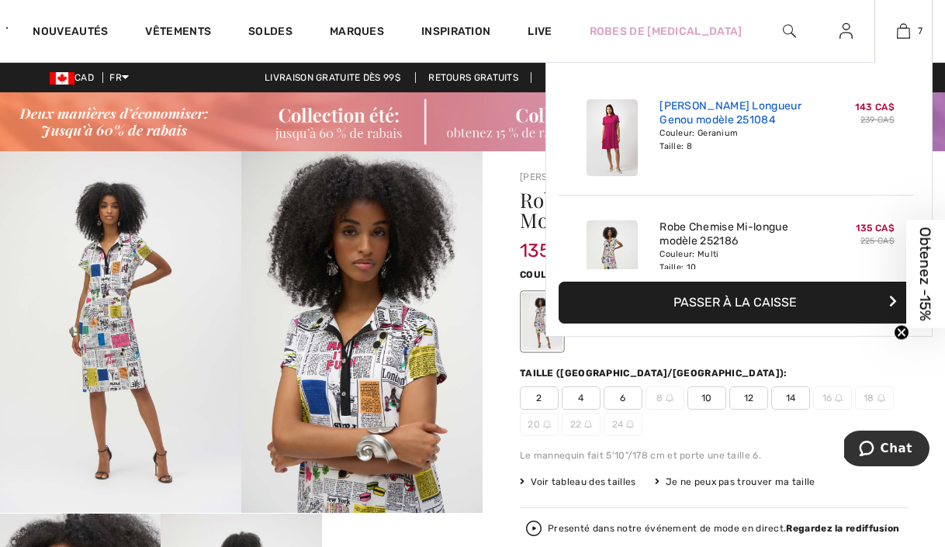 This screenshot has width=945, height=547. What do you see at coordinates (736, 261) in the screenshot?
I see `div: Couleur: Multi Taille: 10` at bounding box center [736, 261].